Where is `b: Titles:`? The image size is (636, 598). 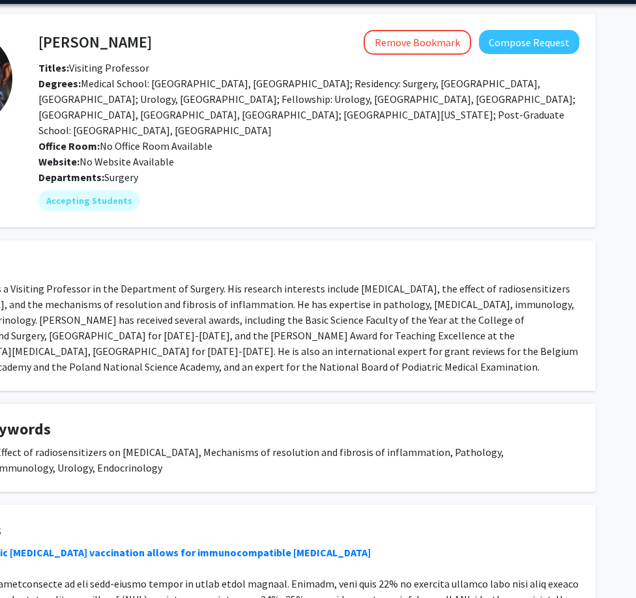 b: Titles: is located at coordinates (53, 68).